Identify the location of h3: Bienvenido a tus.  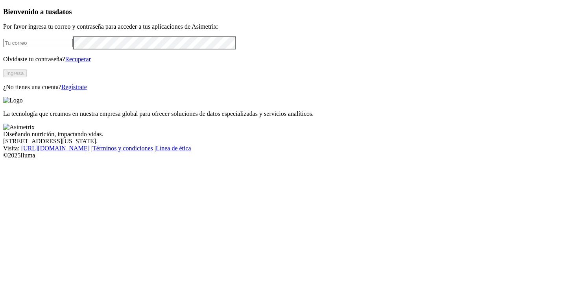
(291, 12).